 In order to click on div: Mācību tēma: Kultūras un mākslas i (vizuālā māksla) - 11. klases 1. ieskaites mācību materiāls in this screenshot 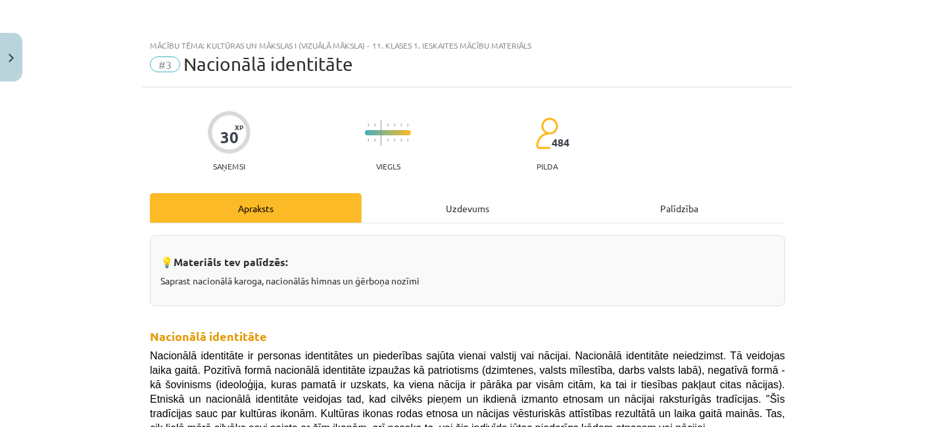, I will do `click(467, 45)`.